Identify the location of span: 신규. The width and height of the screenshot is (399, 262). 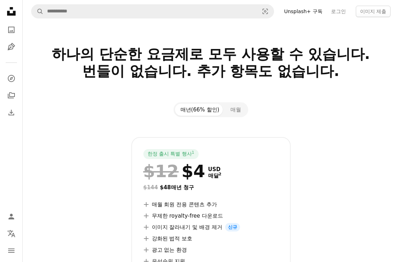
(233, 227).